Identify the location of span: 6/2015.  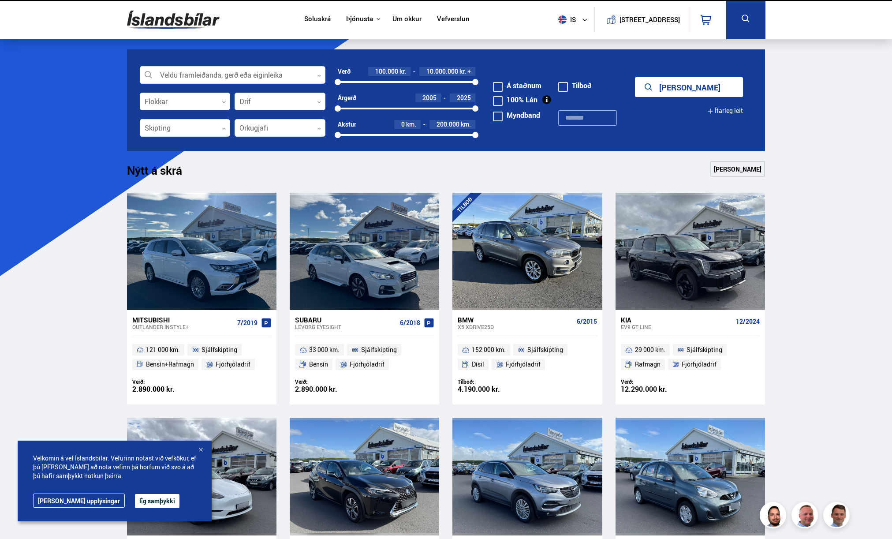
(587, 321).